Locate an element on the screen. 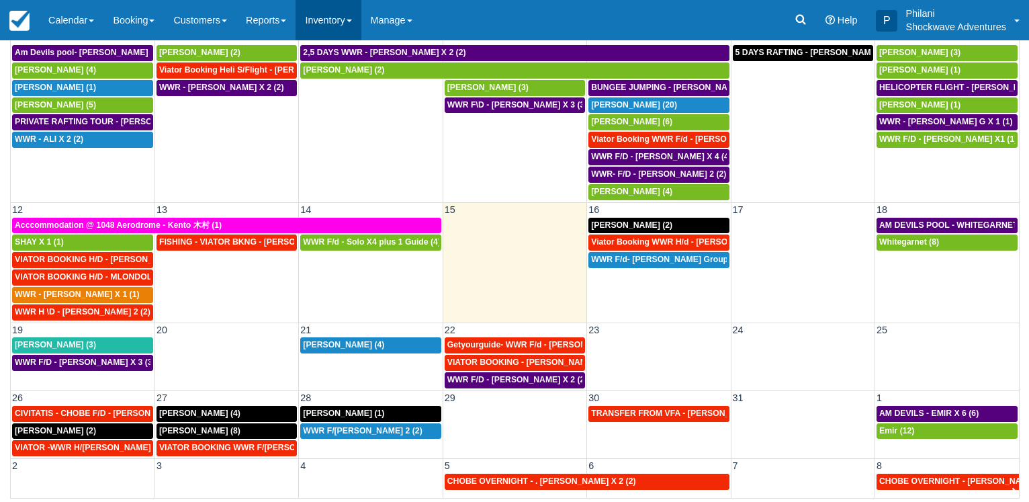 Image resolution: width=1029 pixels, height=502 pixels. a: Acccommodation @ 1048 Aerodrome - Kento 木村 (1) is located at coordinates (226, 226).